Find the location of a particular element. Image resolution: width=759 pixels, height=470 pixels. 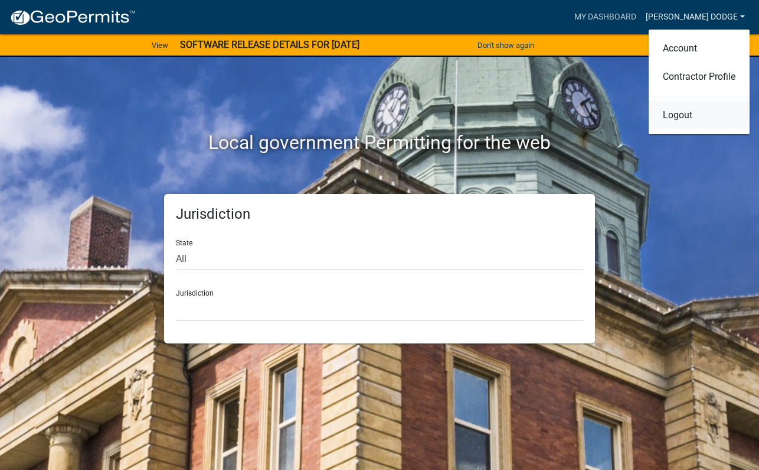

h2: Local government Permitting for the web is located at coordinates (380, 142).